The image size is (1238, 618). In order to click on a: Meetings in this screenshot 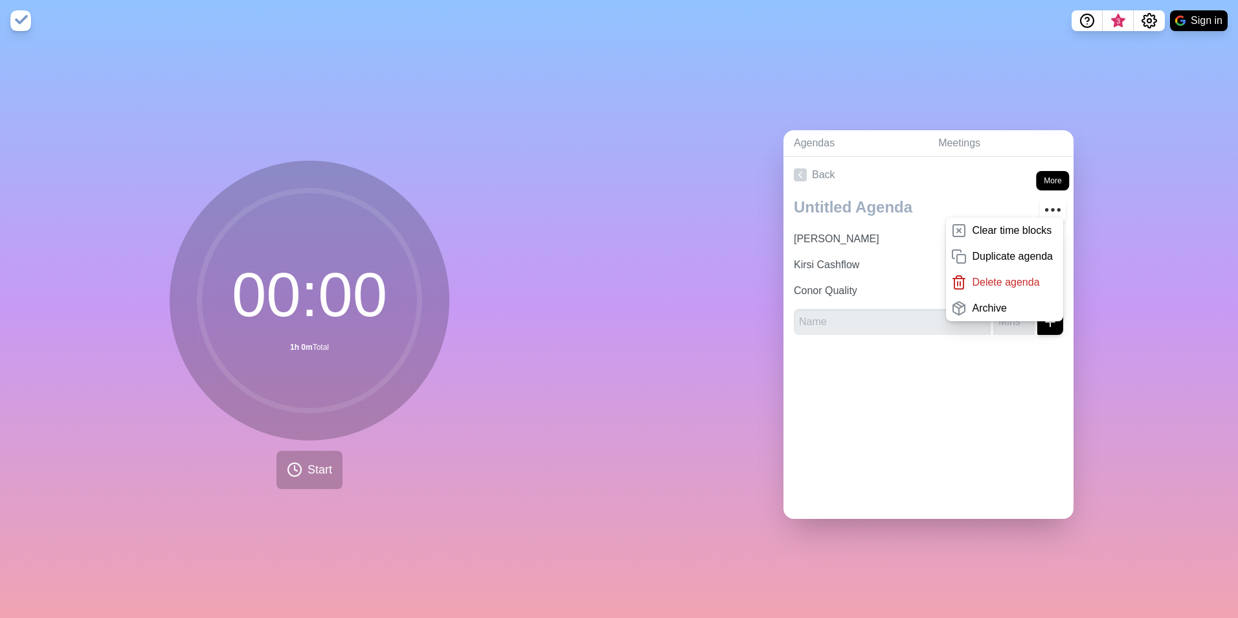, I will do `click(1000, 143)`.